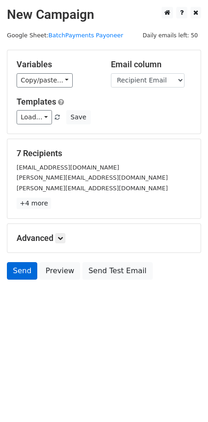 This screenshot has height=422, width=208. What do you see at coordinates (65, 35) in the screenshot?
I see `small: Google Sheet:` at bounding box center [65, 35].